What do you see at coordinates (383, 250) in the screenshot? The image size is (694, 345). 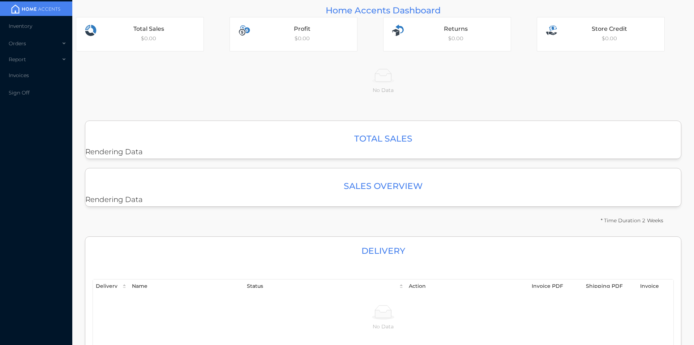 I see `h3: Delivery` at bounding box center [383, 250].